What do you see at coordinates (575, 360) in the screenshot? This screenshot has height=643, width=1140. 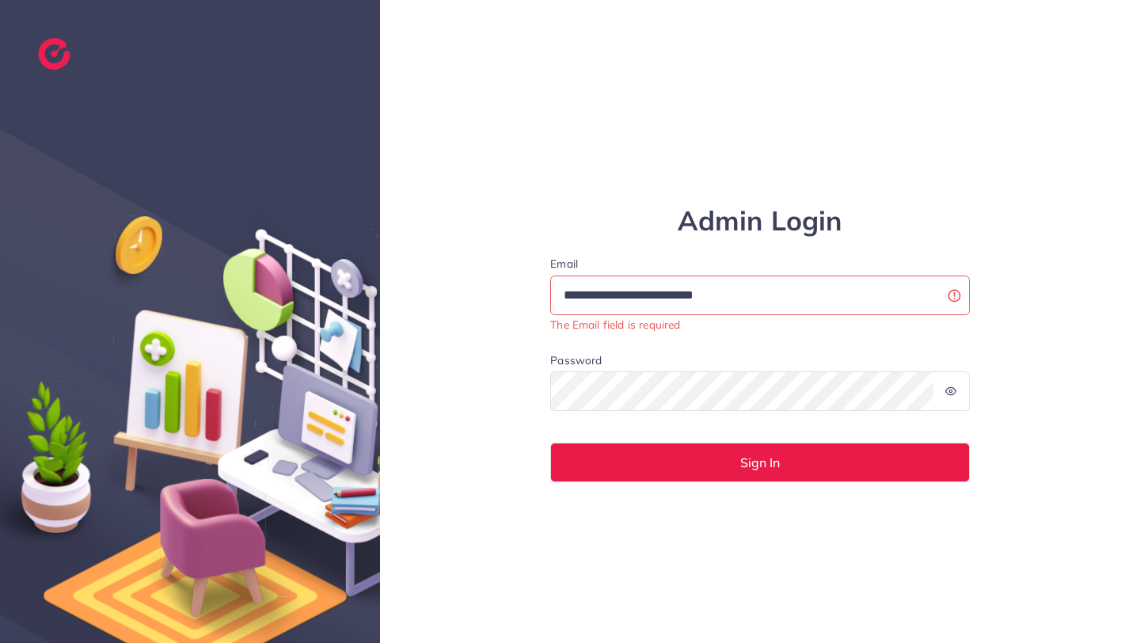 I see `label: Password` at bounding box center [575, 360].